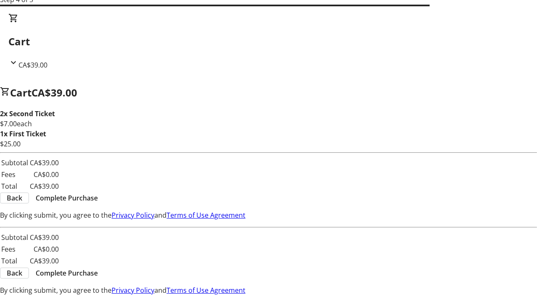 The width and height of the screenshot is (537, 302). I want to click on h2: Cart, so click(269, 42).